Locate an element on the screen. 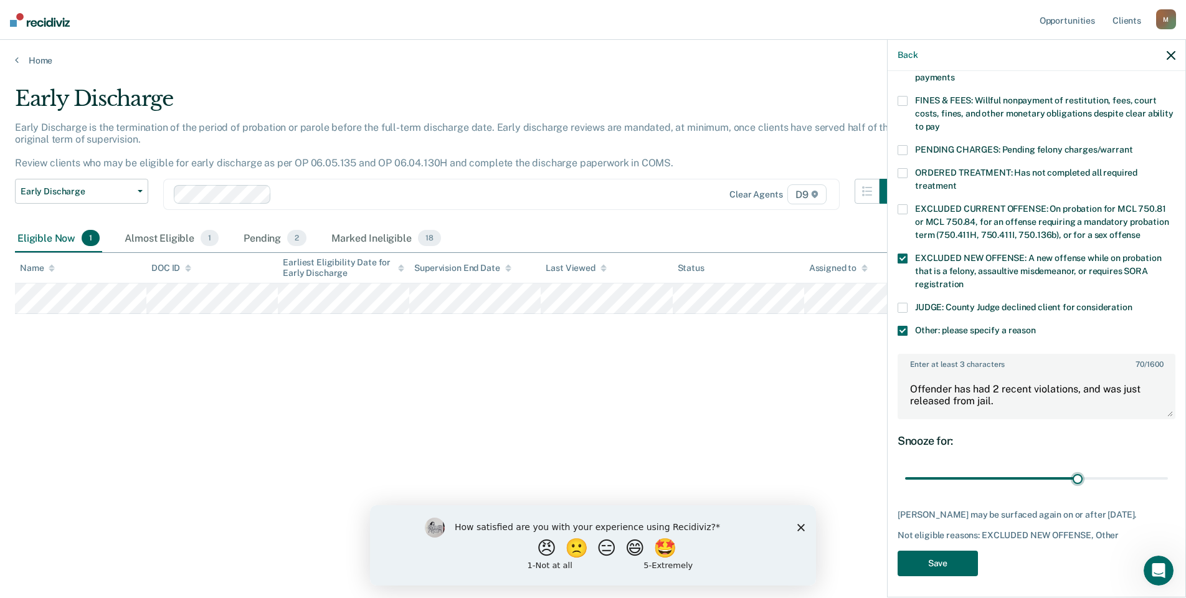  div: Assigned to is located at coordinates (839, 268).